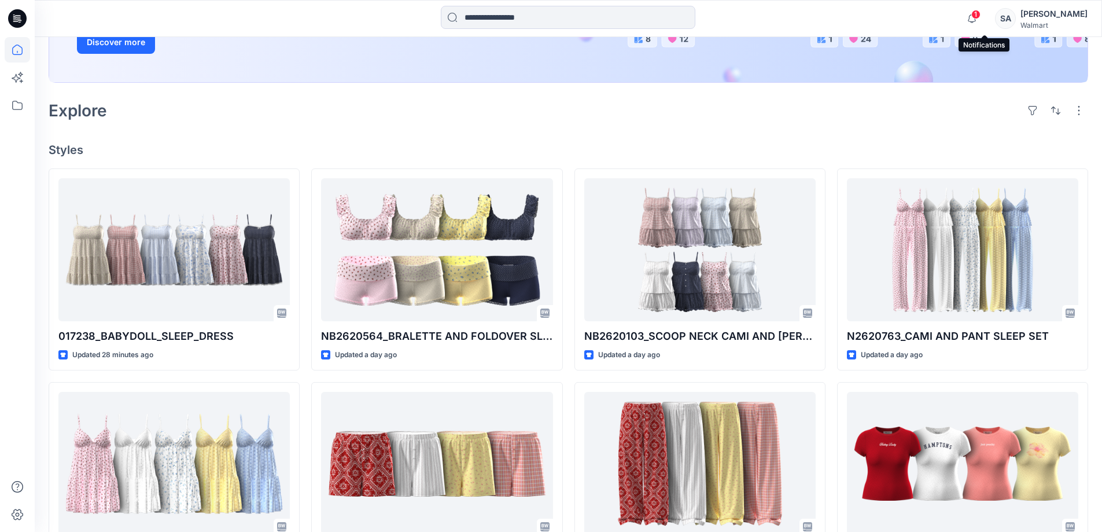 This screenshot has height=532, width=1102. What do you see at coordinates (78, 111) in the screenshot?
I see `h2: Explore` at bounding box center [78, 111].